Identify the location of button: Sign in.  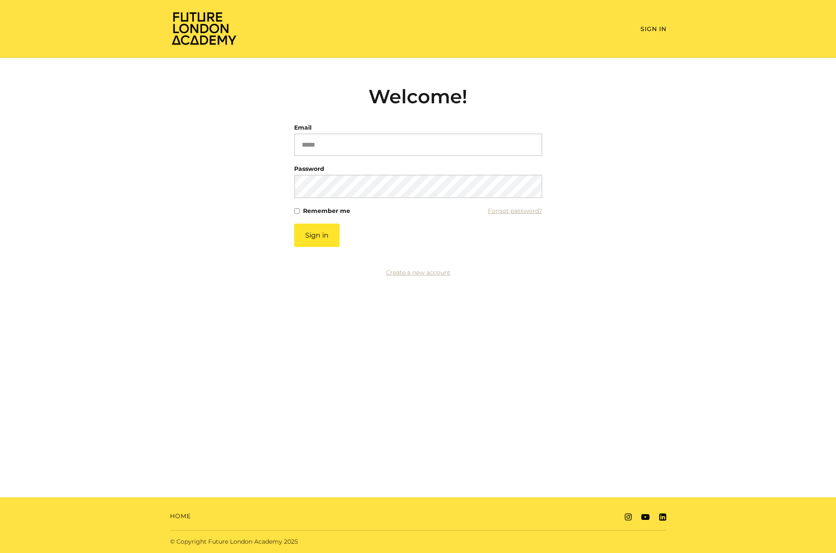
(316, 235).